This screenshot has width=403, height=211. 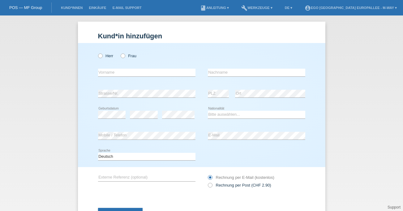 What do you see at coordinates (394, 207) in the screenshot?
I see `a: Support` at bounding box center [394, 207].